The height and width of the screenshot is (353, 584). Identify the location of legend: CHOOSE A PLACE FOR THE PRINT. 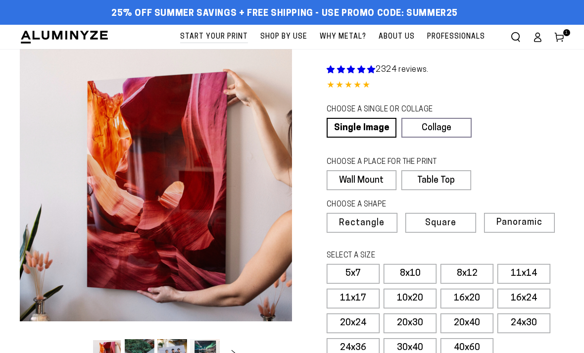
(394, 162).